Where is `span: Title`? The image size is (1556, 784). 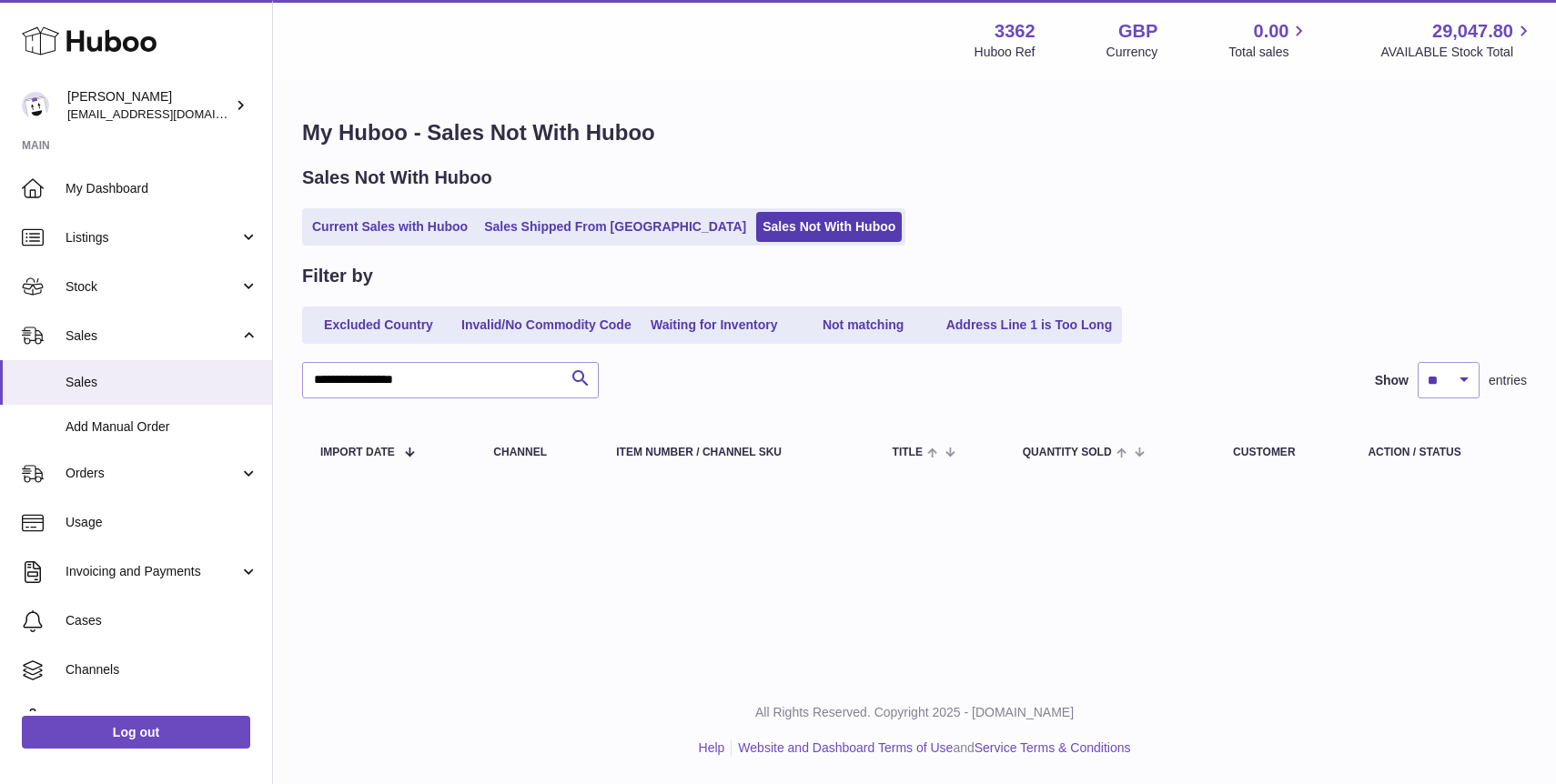
span: Title is located at coordinates (907, 452).